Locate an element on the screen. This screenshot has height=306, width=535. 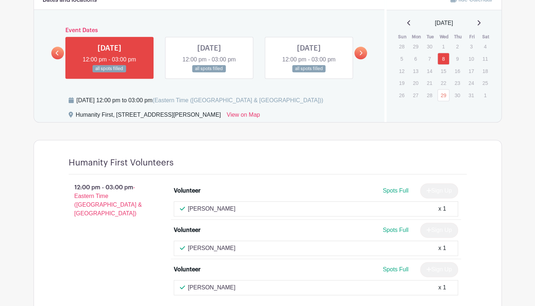
a: View on Map is located at coordinates (243, 116).